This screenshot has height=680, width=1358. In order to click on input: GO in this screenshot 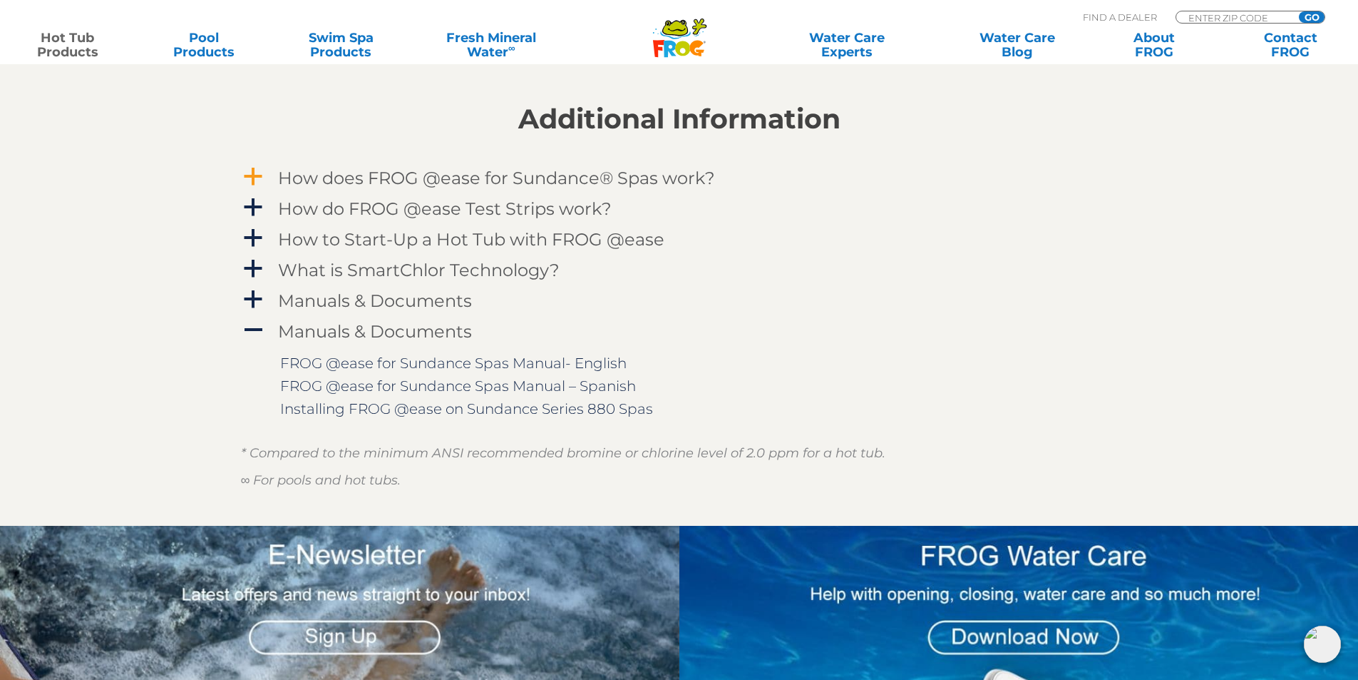, I will do `click(1312, 17)`.